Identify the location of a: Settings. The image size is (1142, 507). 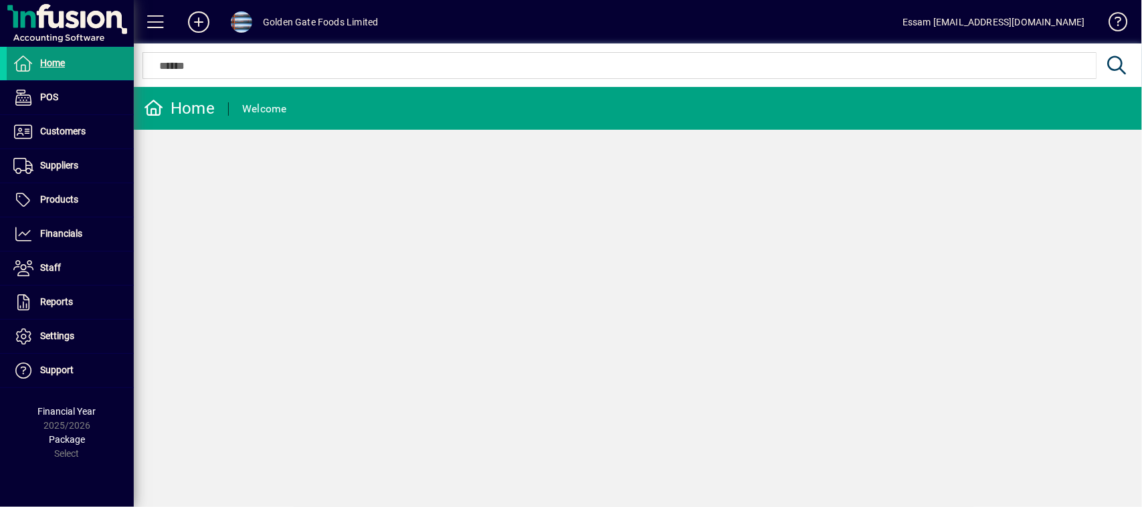
(70, 337).